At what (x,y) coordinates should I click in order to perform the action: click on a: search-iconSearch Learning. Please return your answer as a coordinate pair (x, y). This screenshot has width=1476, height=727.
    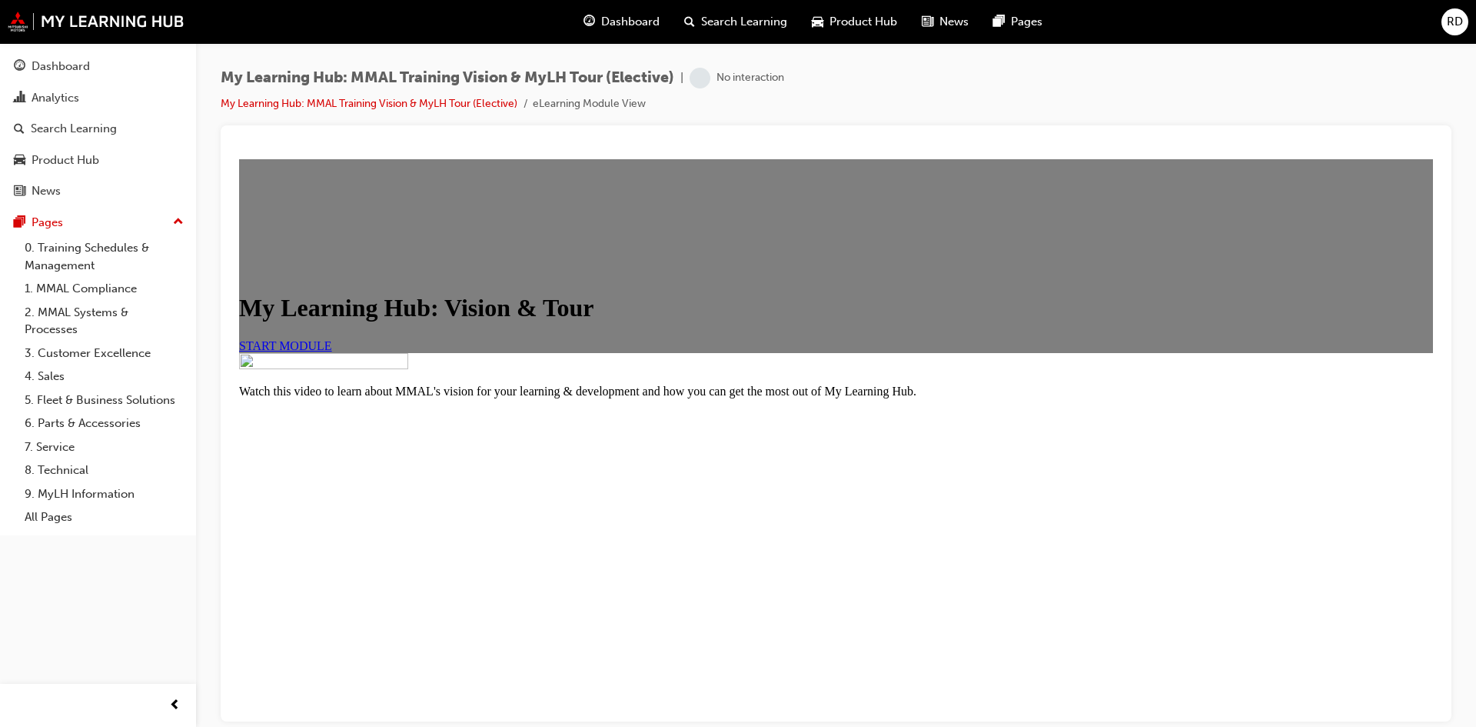
    Looking at the image, I should click on (736, 22).